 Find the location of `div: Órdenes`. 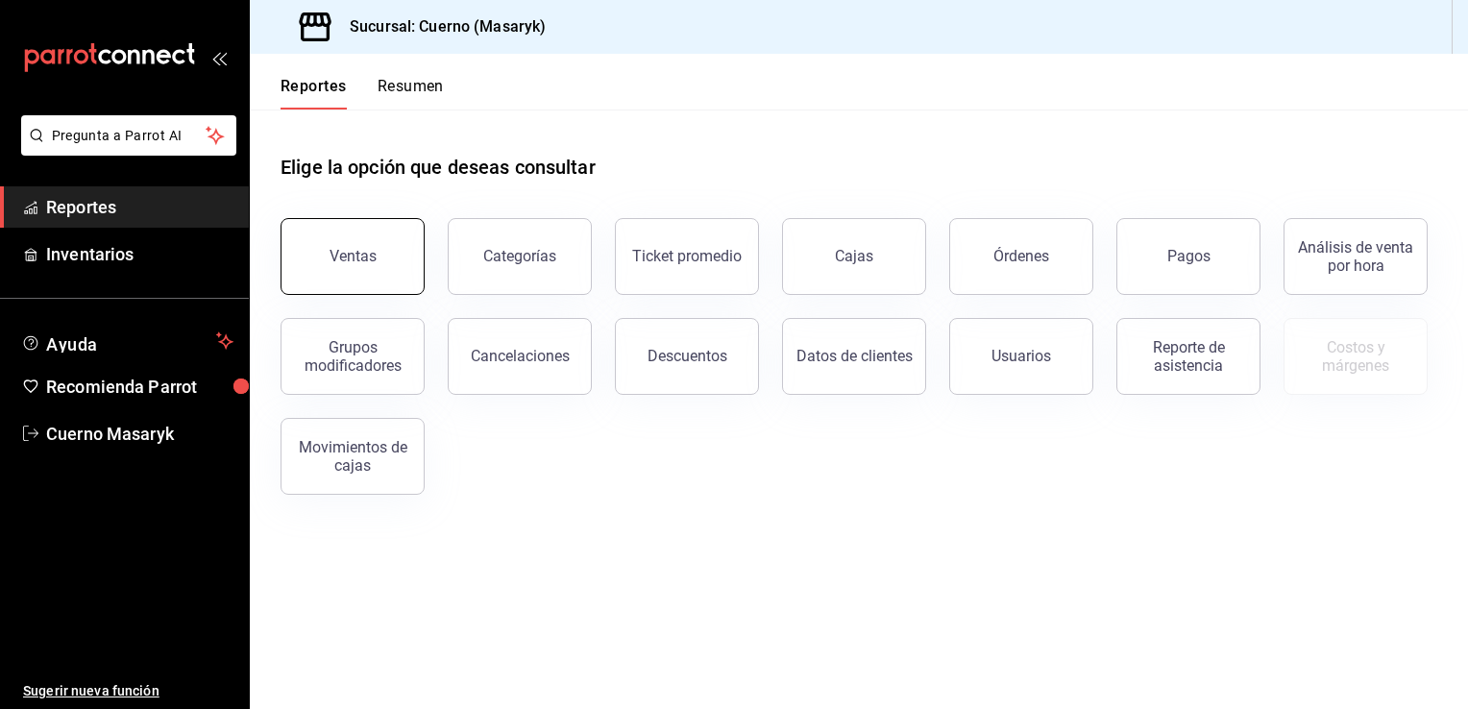

div: Órdenes is located at coordinates (1021, 256).